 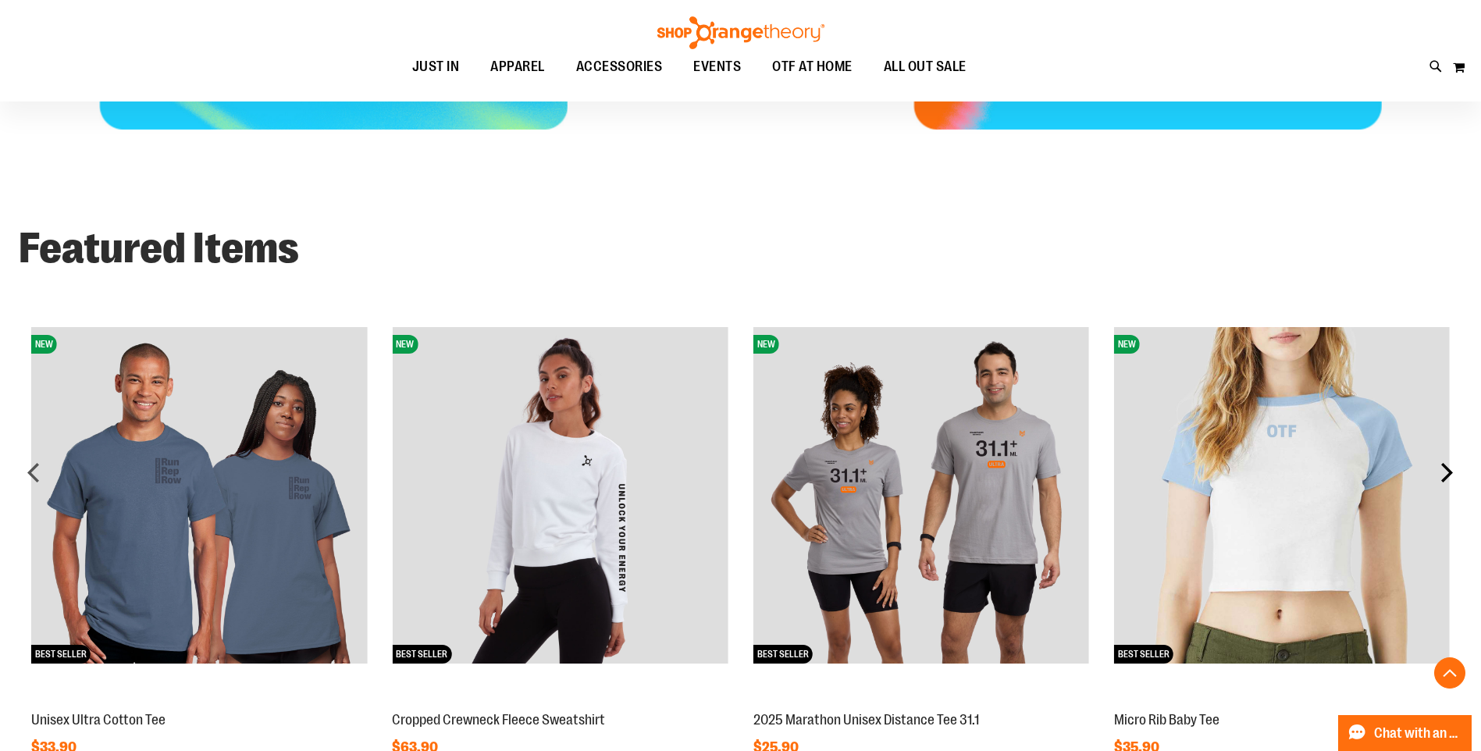 What do you see at coordinates (619, 66) in the screenshot?
I see `span: ACCESSORIES` at bounding box center [619, 66].